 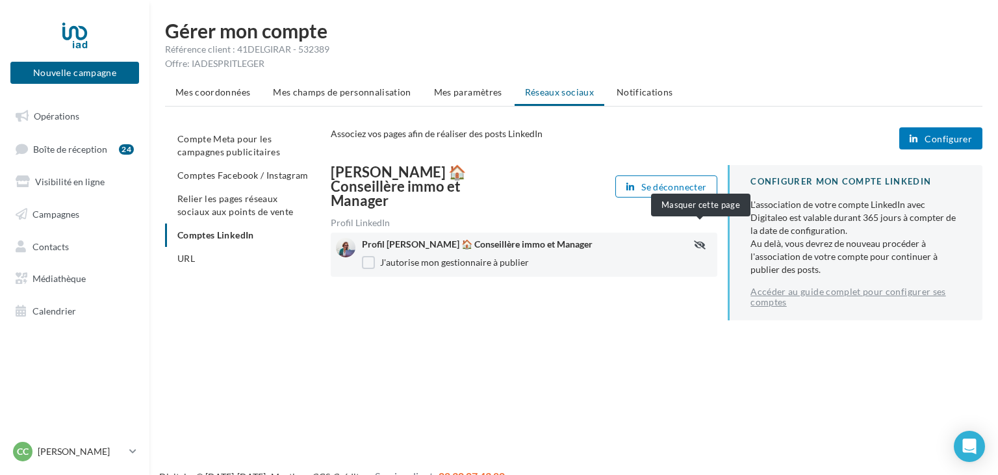 I want to click on span: Configurer, so click(x=948, y=139).